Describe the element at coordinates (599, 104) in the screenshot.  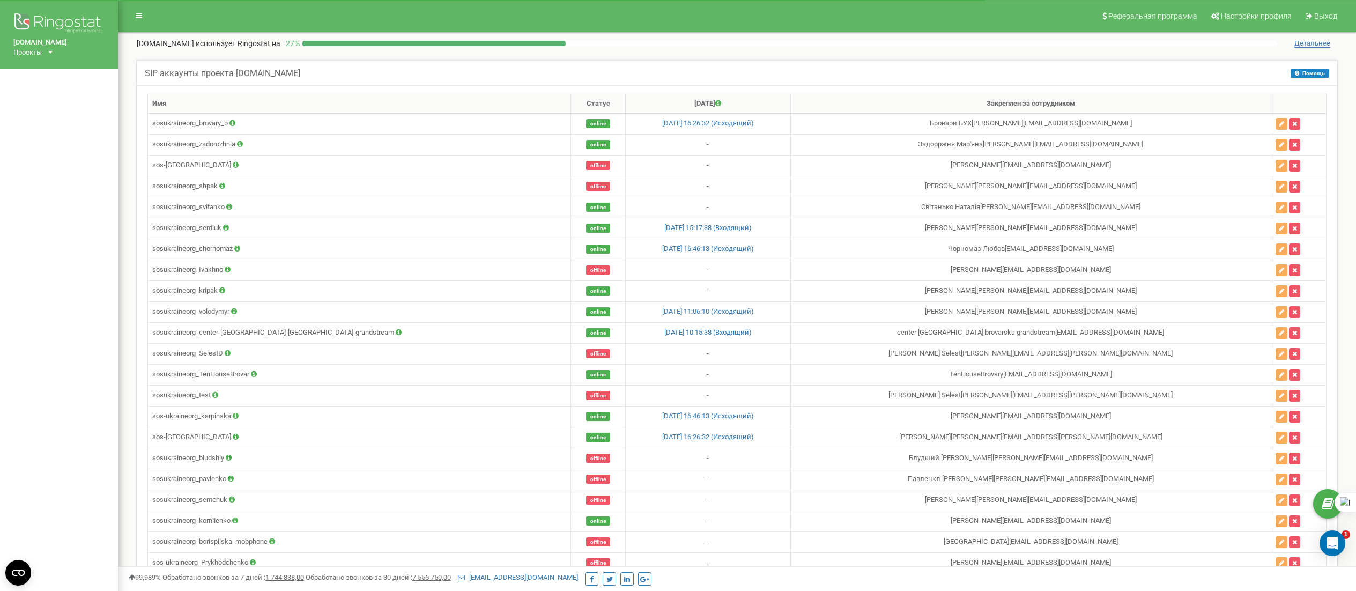
I see `th: Статус` at that location.